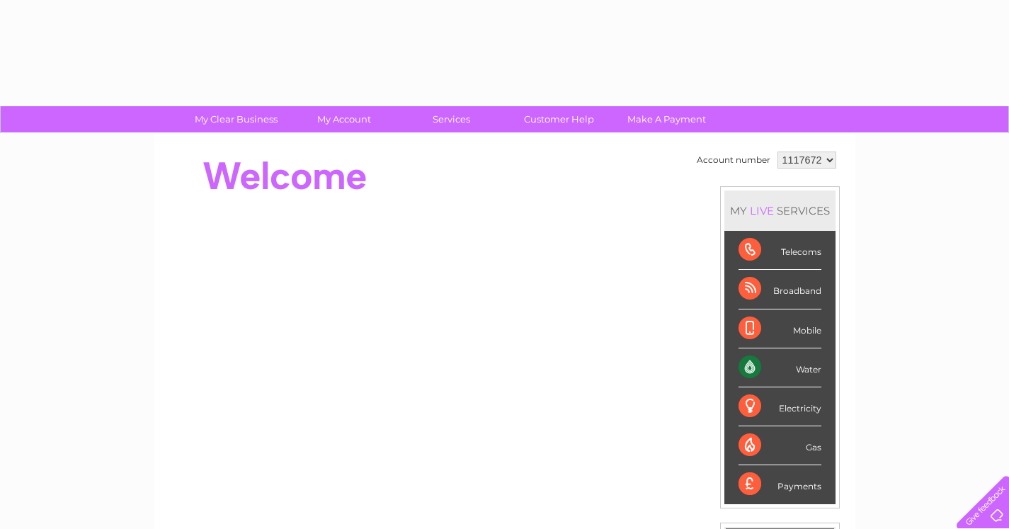  What do you see at coordinates (780, 445) in the screenshot?
I see `div: Gas` at bounding box center [780, 445].